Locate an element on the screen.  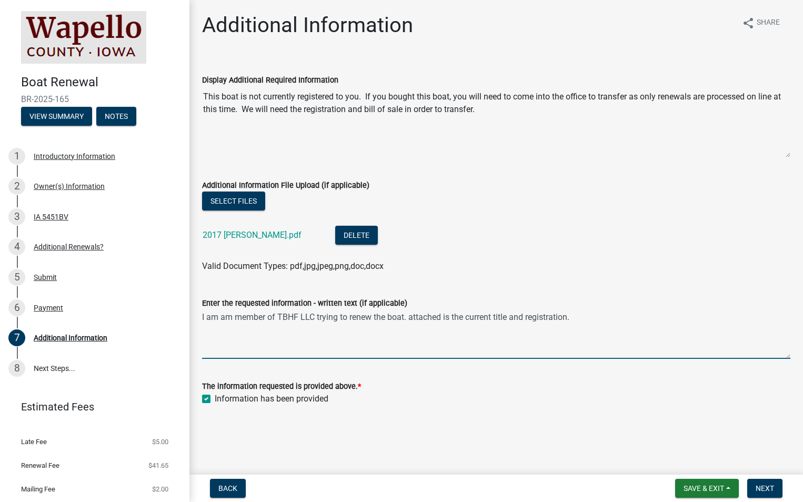
a: Estimated Fees is located at coordinates (90, 407).